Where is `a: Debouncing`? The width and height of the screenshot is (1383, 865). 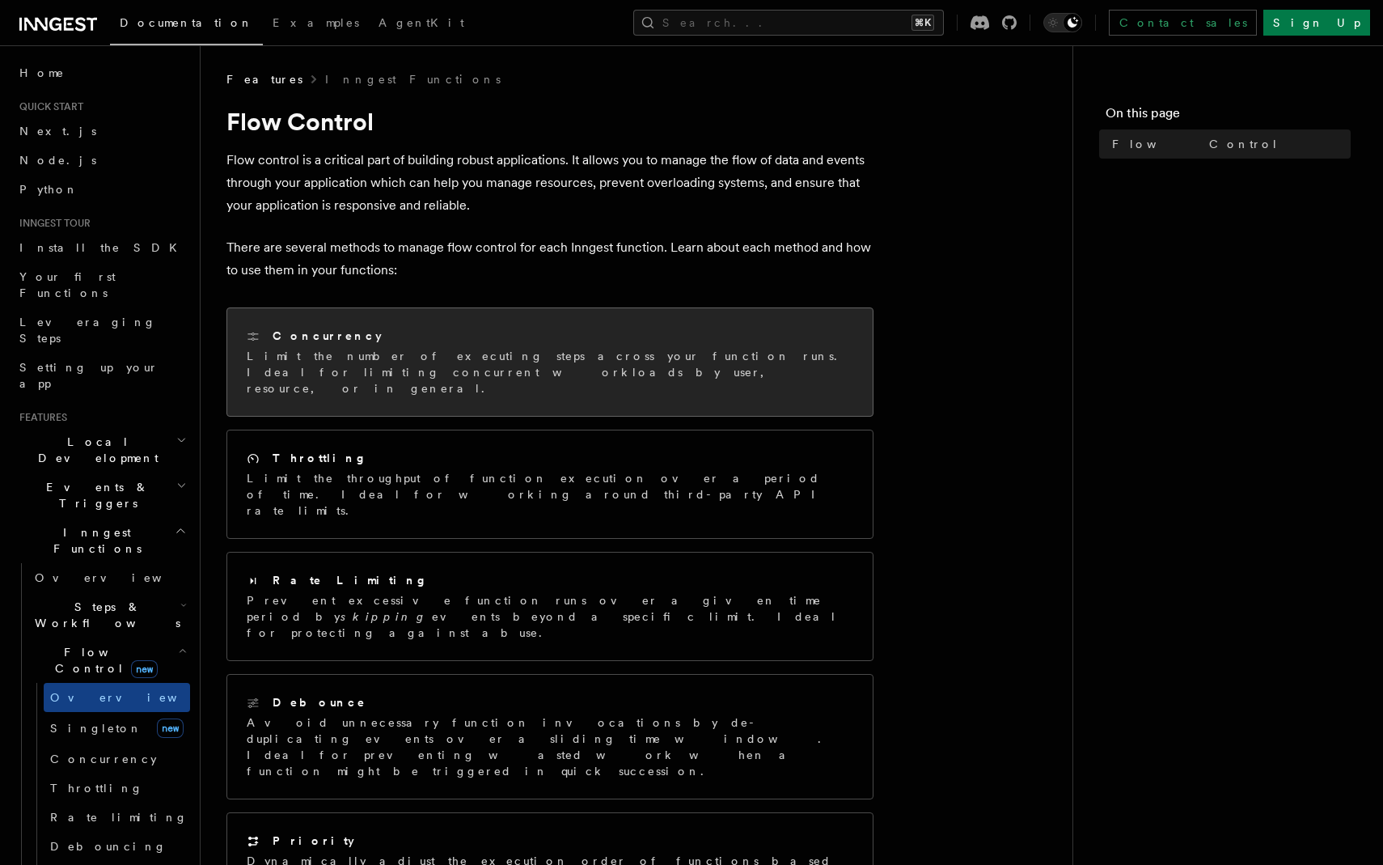
a: Debouncing is located at coordinates (116, 846).